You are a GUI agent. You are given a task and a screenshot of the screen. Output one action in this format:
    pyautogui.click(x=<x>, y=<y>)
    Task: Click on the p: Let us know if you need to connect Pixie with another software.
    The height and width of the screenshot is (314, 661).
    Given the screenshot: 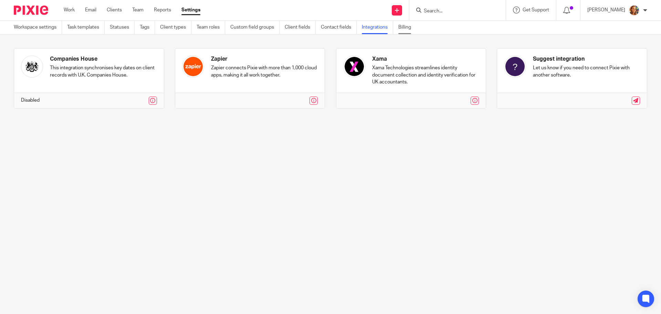 What is the action you would take?
    pyautogui.click(x=586, y=71)
    